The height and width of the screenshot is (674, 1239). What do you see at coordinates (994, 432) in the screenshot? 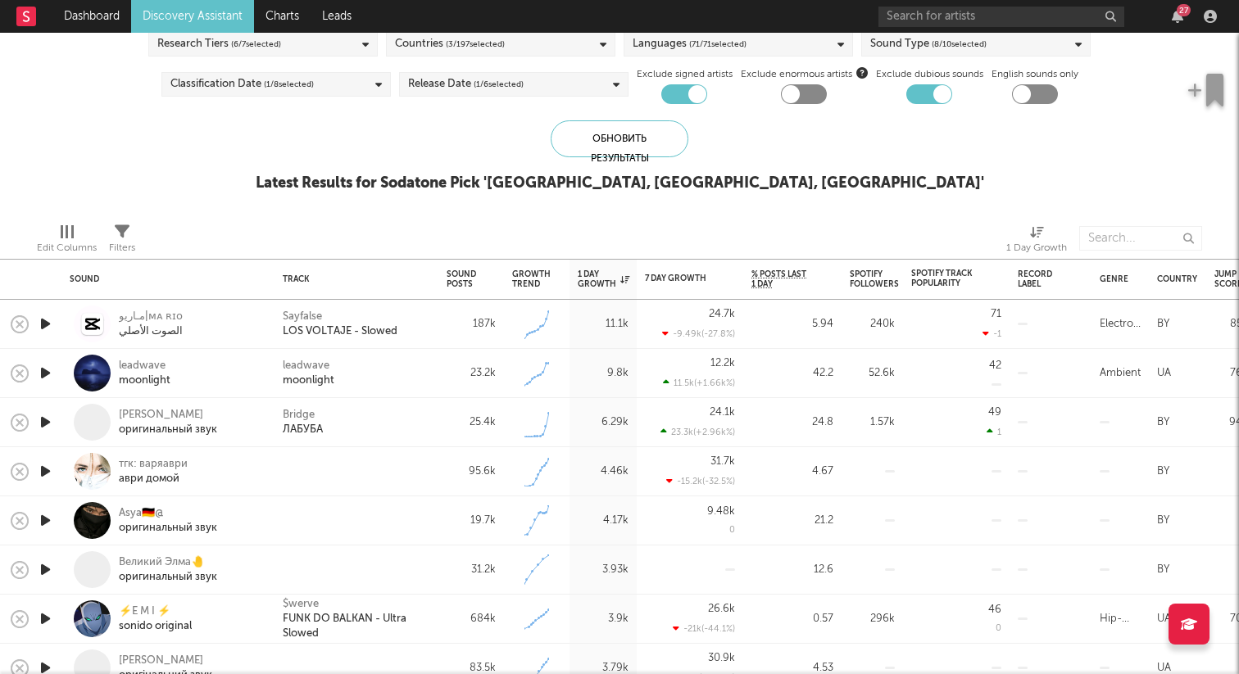
I see `div: 1` at bounding box center [994, 432].